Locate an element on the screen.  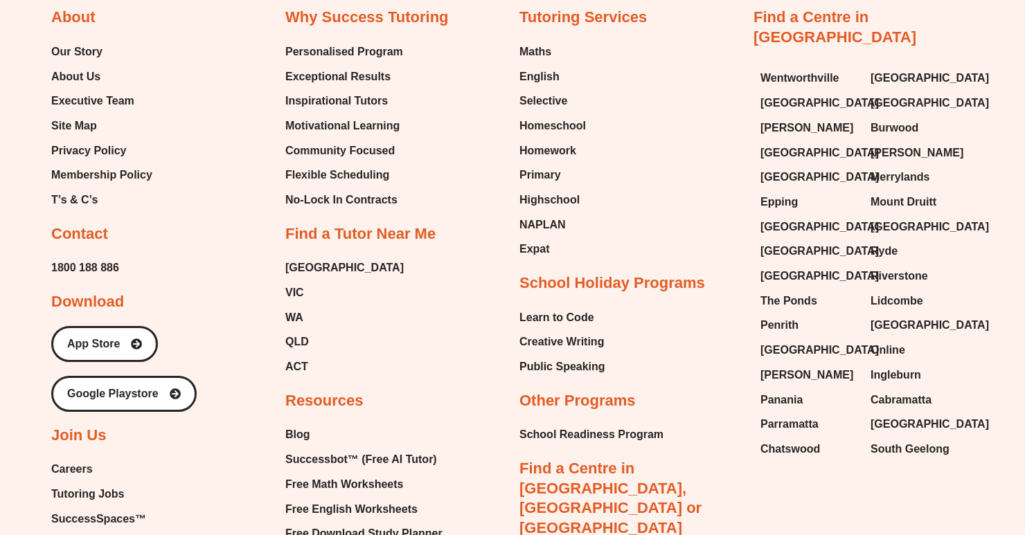
span: Epping is located at coordinates (779, 202).